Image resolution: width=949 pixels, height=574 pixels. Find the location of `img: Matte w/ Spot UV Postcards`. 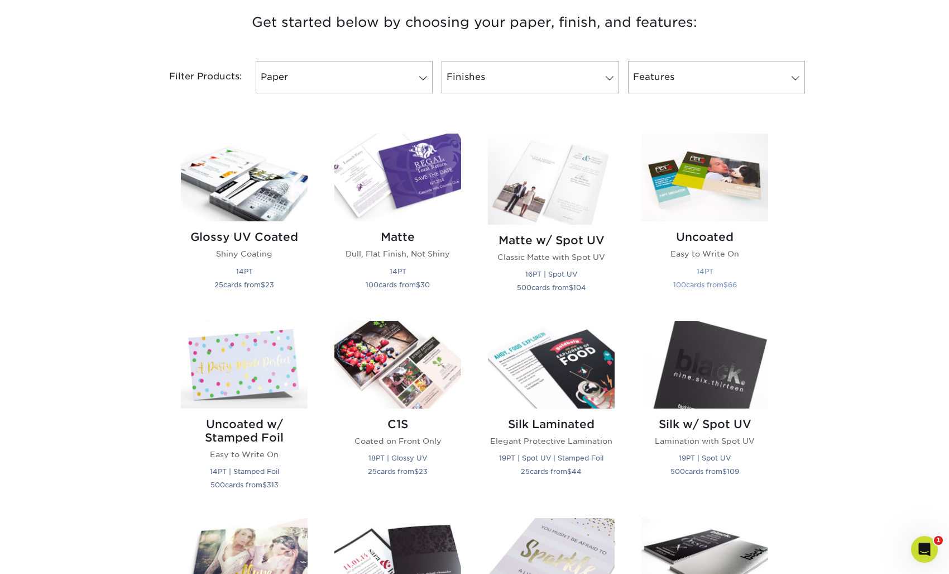

img: Matte w/ Spot UV Postcards is located at coordinates (551, 179).